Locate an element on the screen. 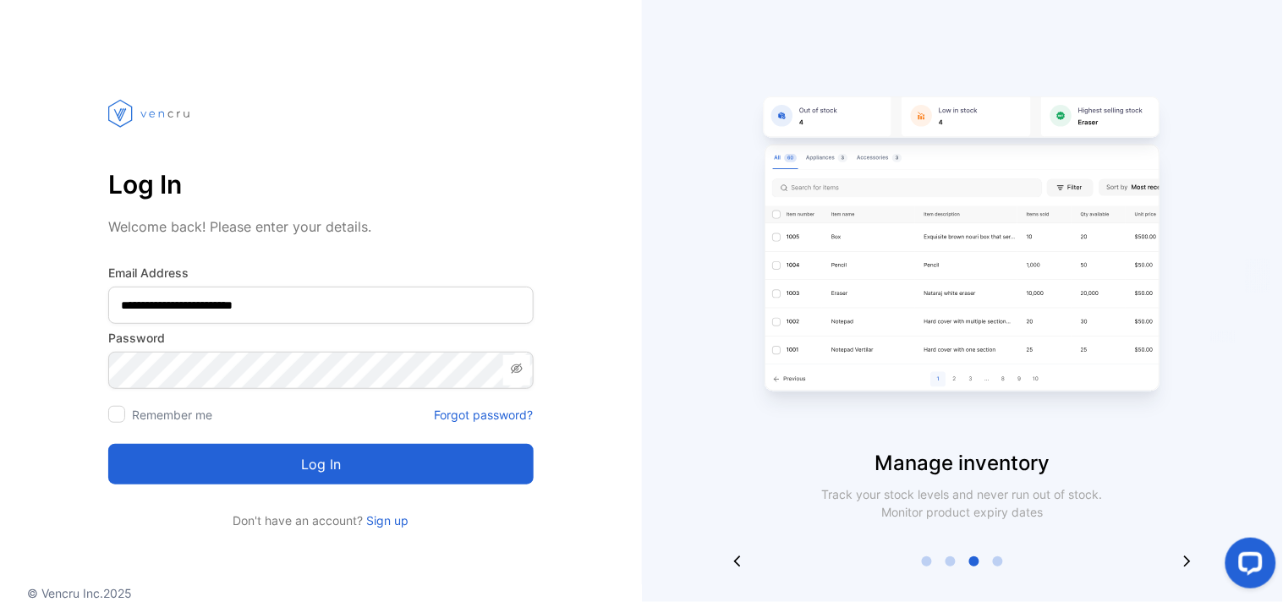  a: Sign up is located at coordinates (386, 520).